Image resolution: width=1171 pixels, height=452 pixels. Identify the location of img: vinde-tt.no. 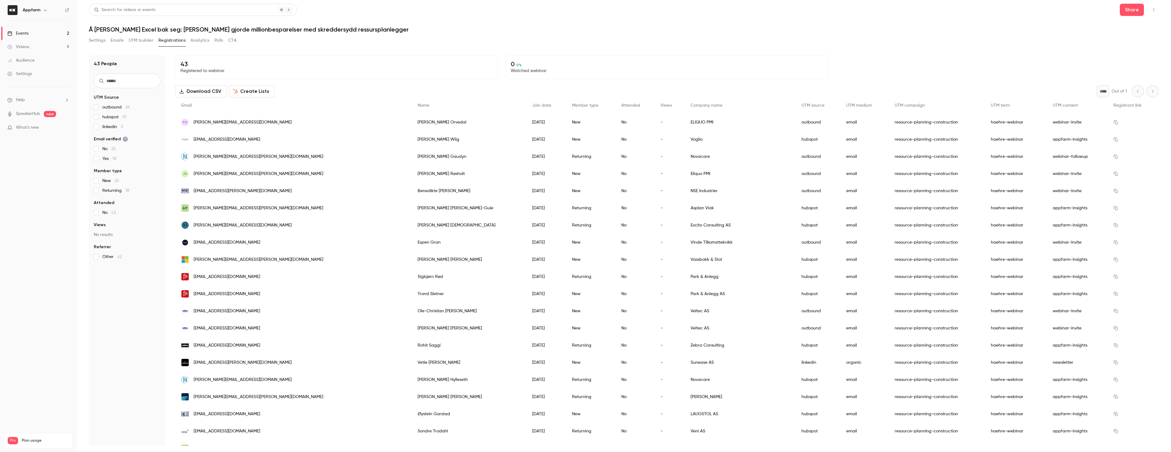
(185, 242).